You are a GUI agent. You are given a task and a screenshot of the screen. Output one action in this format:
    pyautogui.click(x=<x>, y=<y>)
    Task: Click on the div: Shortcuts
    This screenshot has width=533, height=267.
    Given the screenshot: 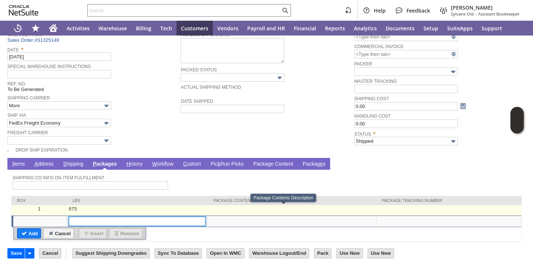 What is the action you would take?
    pyautogui.click(x=36, y=28)
    